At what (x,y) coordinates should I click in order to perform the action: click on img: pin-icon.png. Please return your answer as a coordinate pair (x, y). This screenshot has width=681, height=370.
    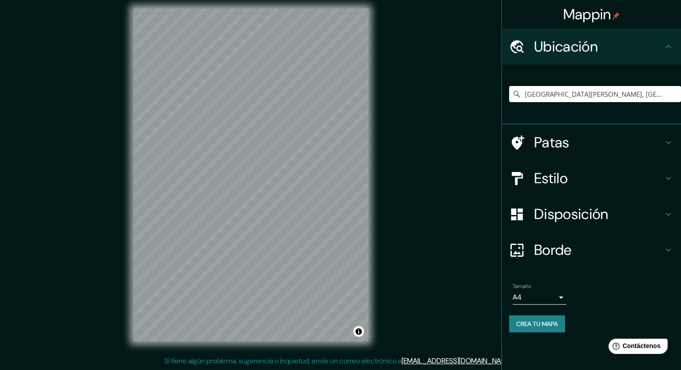
    Looking at the image, I should click on (616, 16).